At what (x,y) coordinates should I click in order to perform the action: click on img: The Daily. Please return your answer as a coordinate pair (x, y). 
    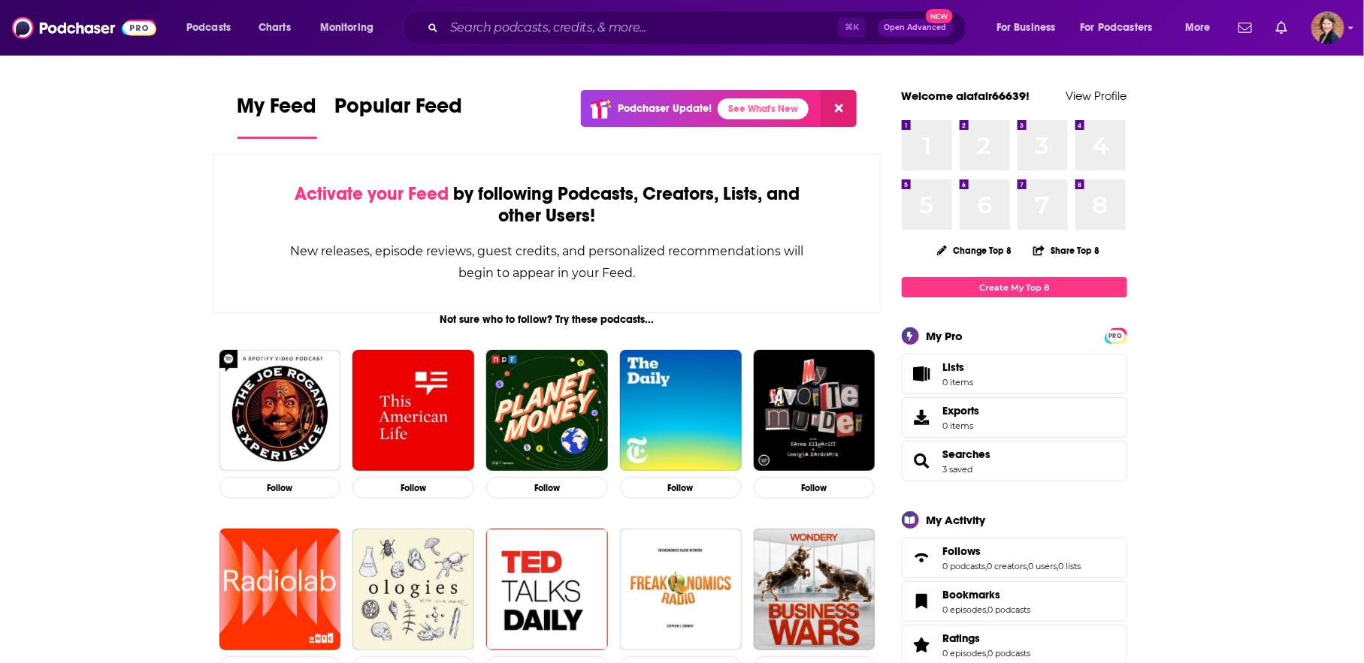
    Looking at the image, I should click on (681, 411).